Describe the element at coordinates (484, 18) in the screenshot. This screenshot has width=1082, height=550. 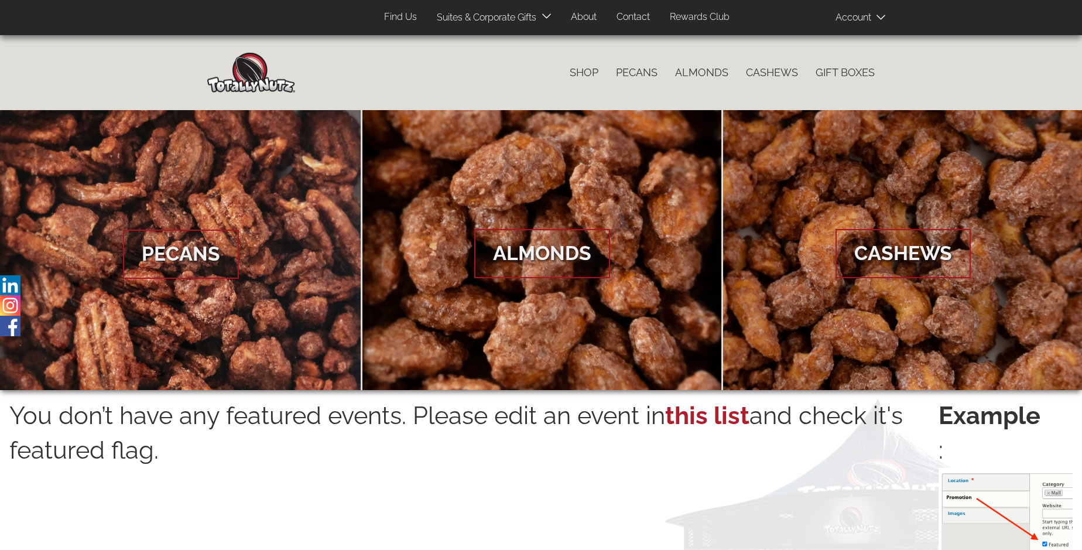
I see `a: Suites & Corporate Gifts` at that location.